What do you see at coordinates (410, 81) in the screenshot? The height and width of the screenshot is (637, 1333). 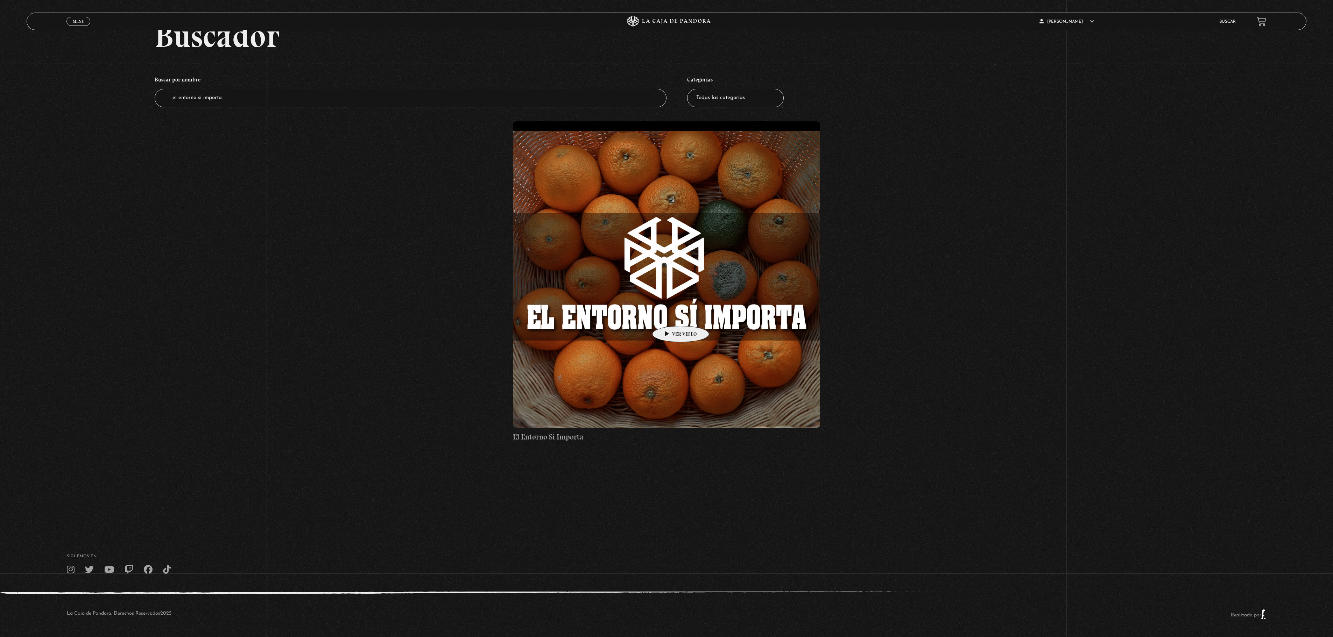 I see `h4: Buscar por nombre` at bounding box center [410, 81].